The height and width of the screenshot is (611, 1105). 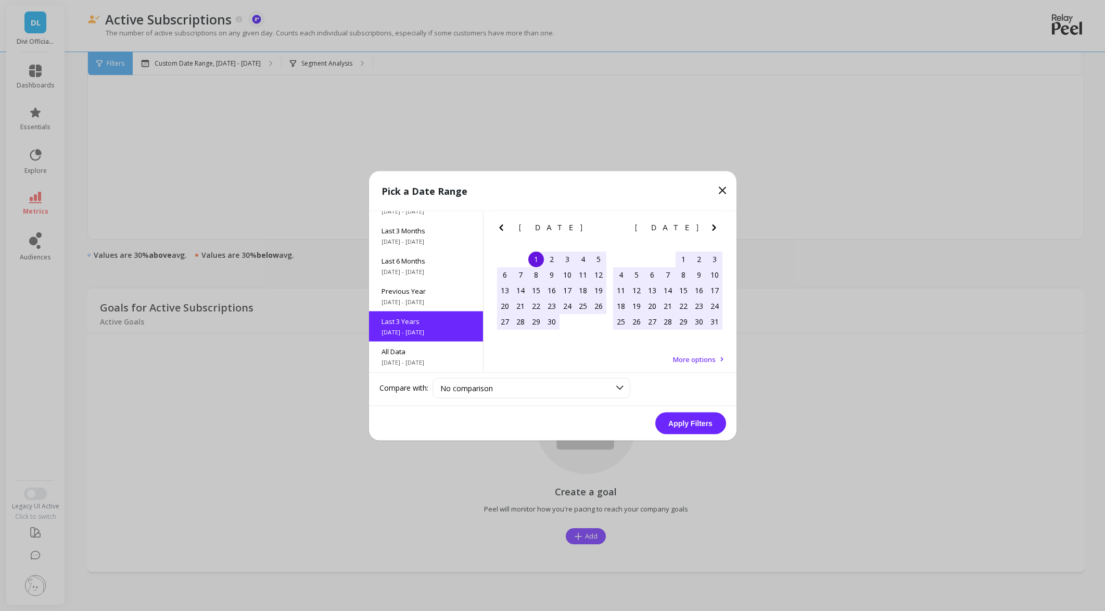 I want to click on div: Choose Monday, November 14th, 2022, so click(x=521, y=290).